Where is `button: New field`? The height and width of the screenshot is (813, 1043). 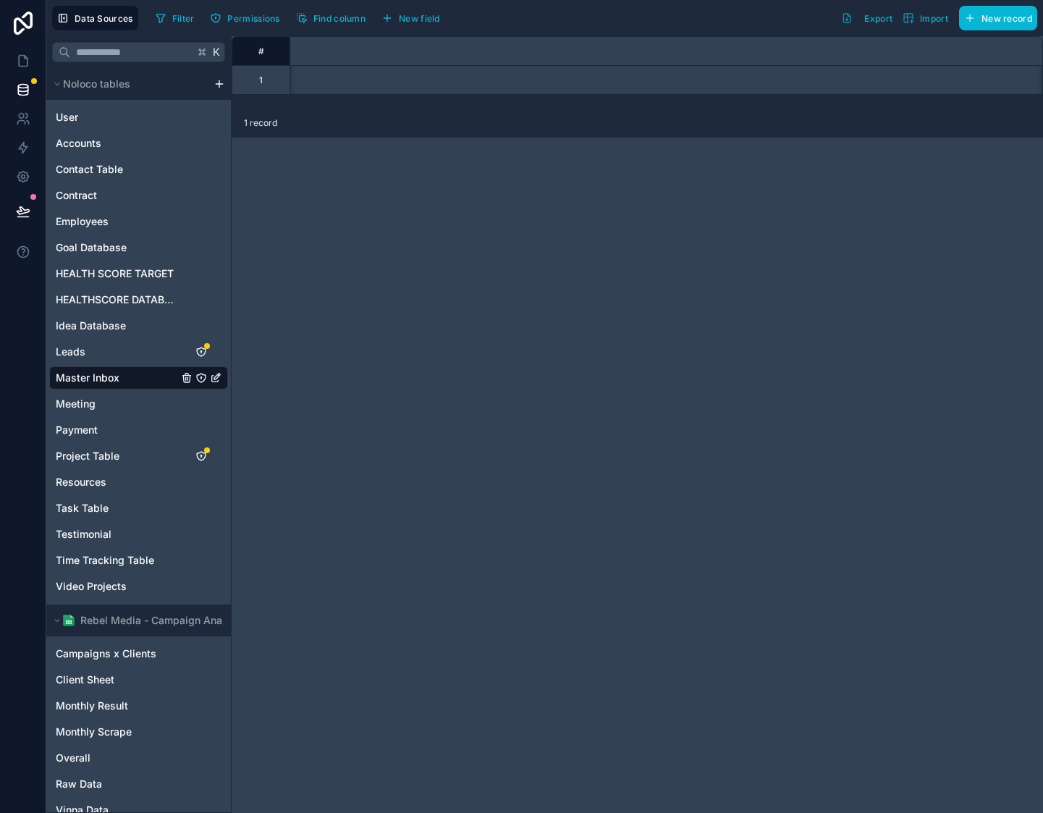
button: New field is located at coordinates (411, 18).